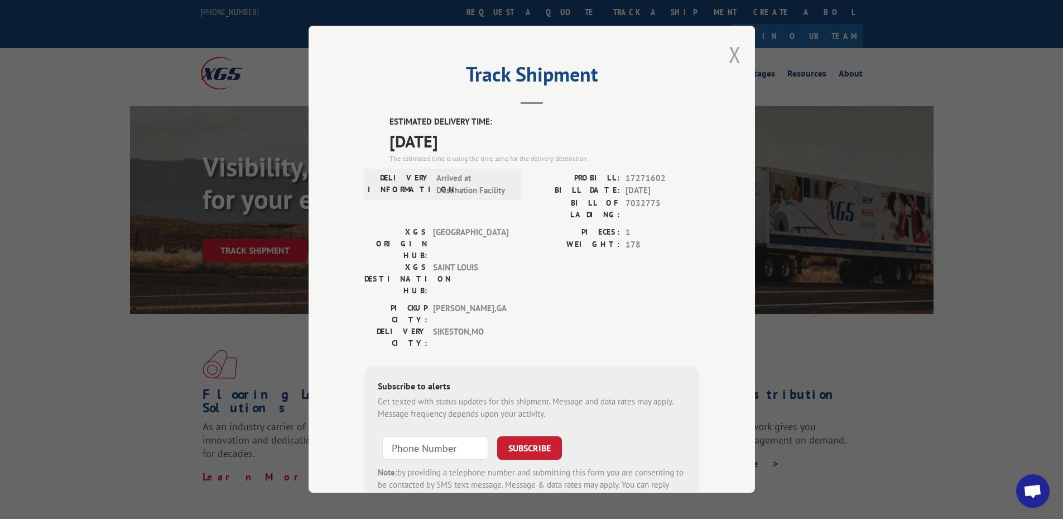 This screenshot has height=519, width=1063. What do you see at coordinates (399, 184) in the screenshot?
I see `label: DELIVERY INFORMATION:` at bounding box center [399, 184].